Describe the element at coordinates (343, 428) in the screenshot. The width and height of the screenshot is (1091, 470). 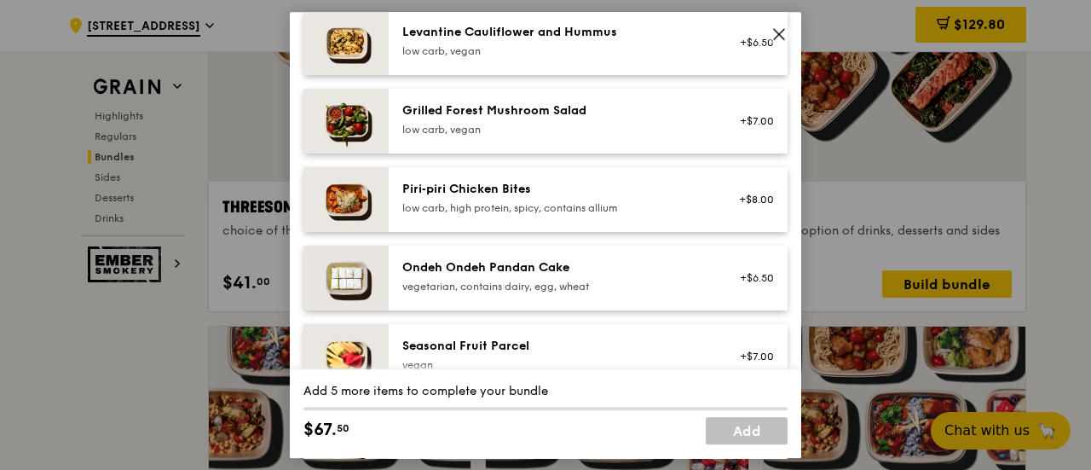
I see `span: 50` at that location.